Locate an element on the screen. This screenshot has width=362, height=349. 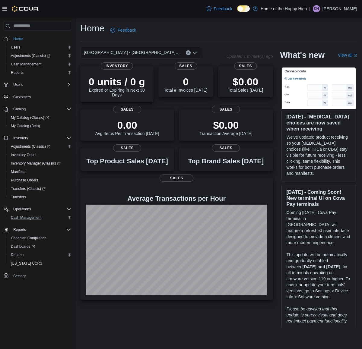
span: Home is located at coordinates (18, 39).